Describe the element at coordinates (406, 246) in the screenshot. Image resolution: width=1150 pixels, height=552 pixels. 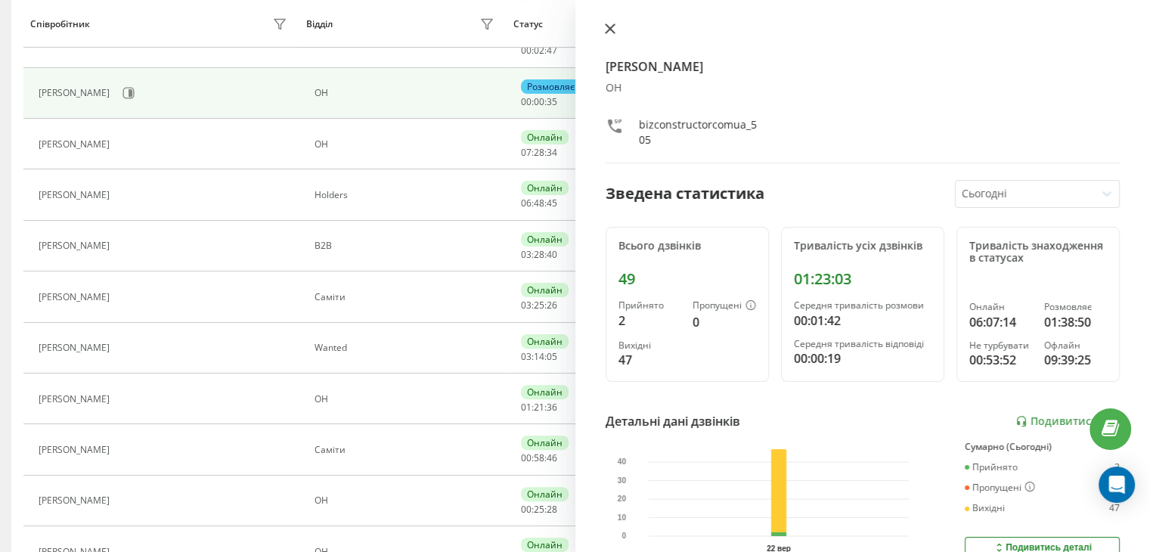
I see `div: В2В` at that location.